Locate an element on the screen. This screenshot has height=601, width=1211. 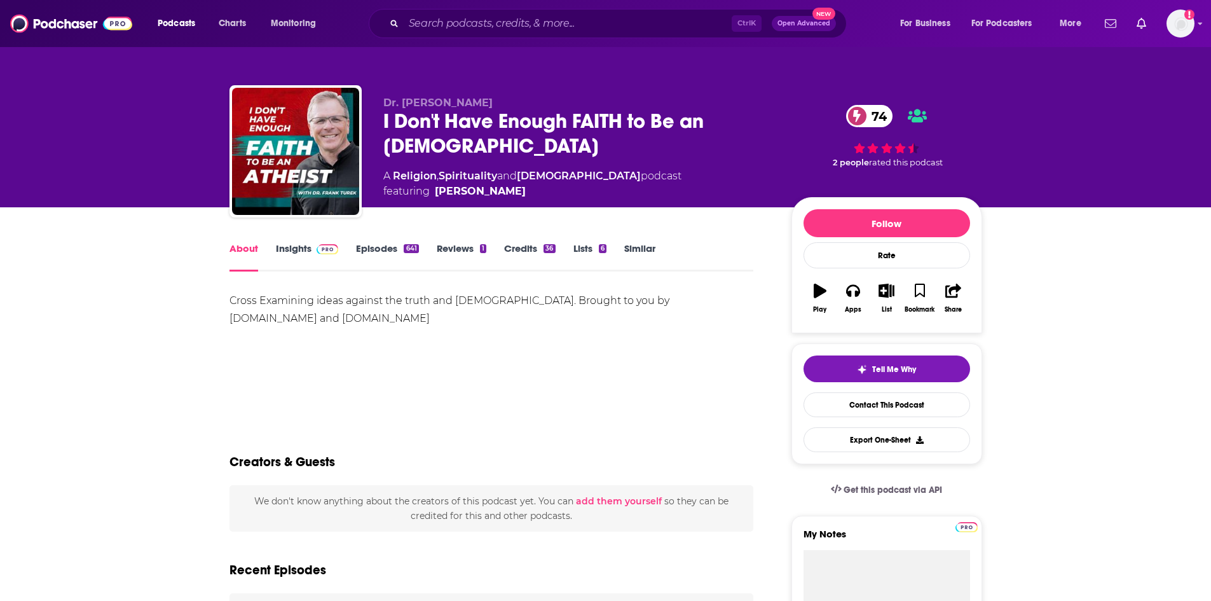
a: Lists6 is located at coordinates (590, 257).